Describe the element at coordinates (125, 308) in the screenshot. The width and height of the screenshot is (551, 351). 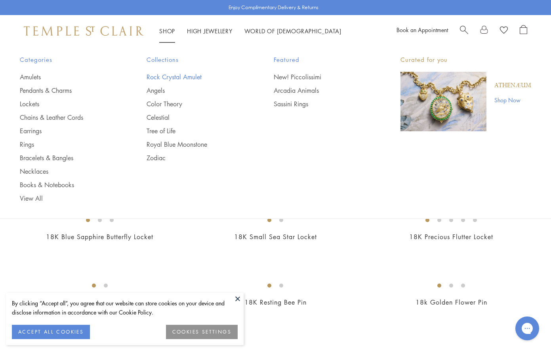
I see `div: By clicking “Accept all”, you agree that our website can store cookies on your device and disclos...` at that location.